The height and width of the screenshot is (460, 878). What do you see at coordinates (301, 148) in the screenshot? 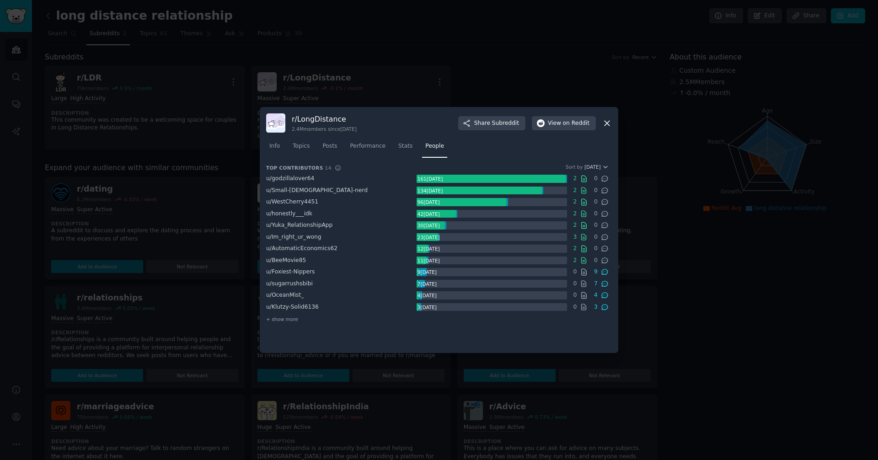
I see `a: Topics` at bounding box center [301, 148].